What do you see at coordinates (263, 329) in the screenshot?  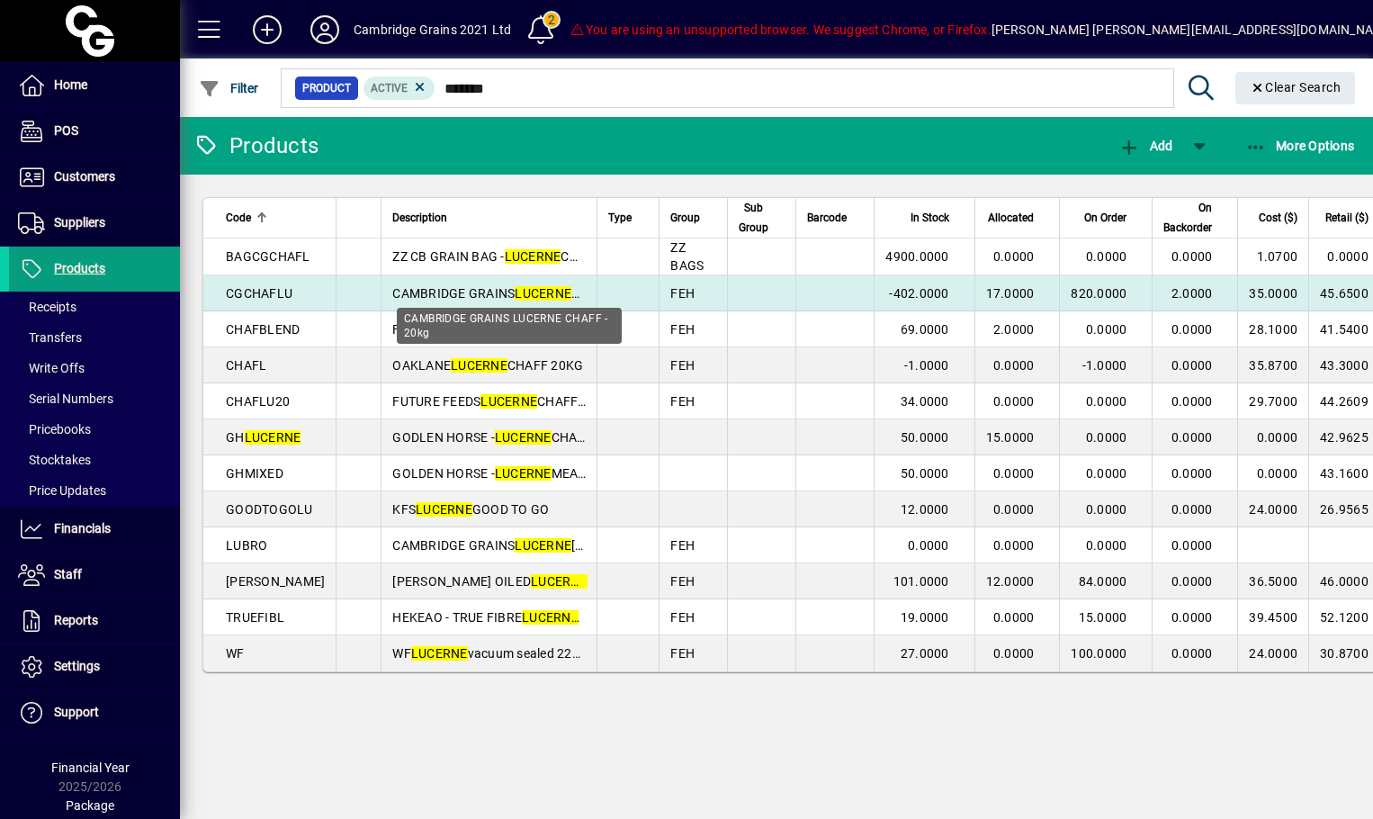 I see `span: CHAFBLEND` at bounding box center [263, 329].